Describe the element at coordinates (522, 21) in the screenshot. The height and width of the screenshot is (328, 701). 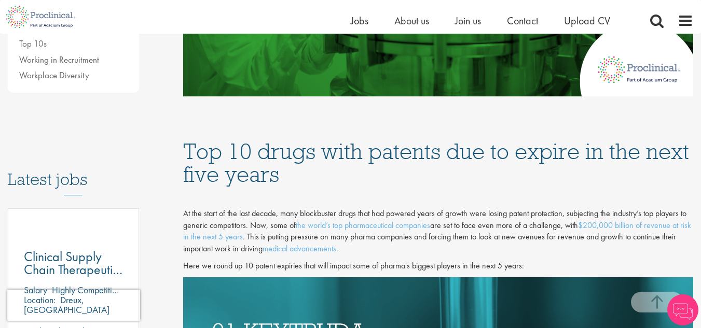
I see `a: Contact` at that location.